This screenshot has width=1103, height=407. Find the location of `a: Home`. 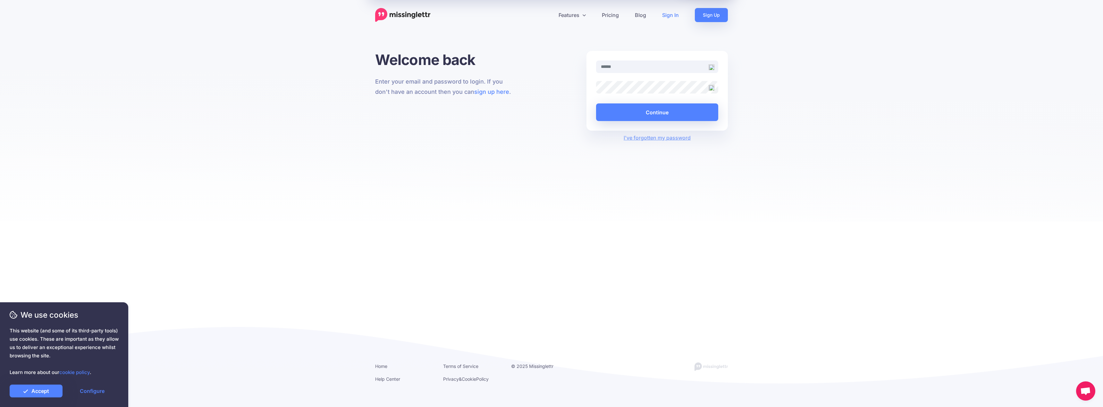

a: Home is located at coordinates (381, 366).